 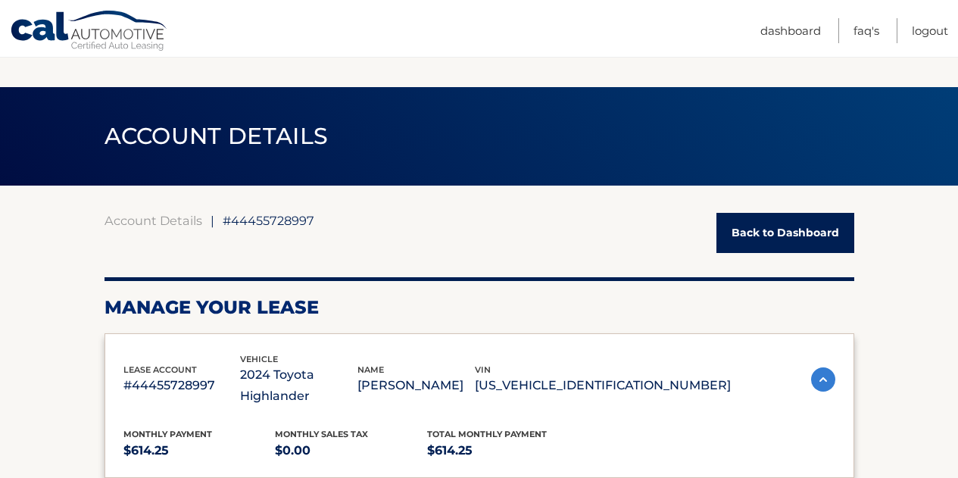 What do you see at coordinates (479, 308) in the screenshot?
I see `h2: Manage Your Lease` at bounding box center [479, 308].